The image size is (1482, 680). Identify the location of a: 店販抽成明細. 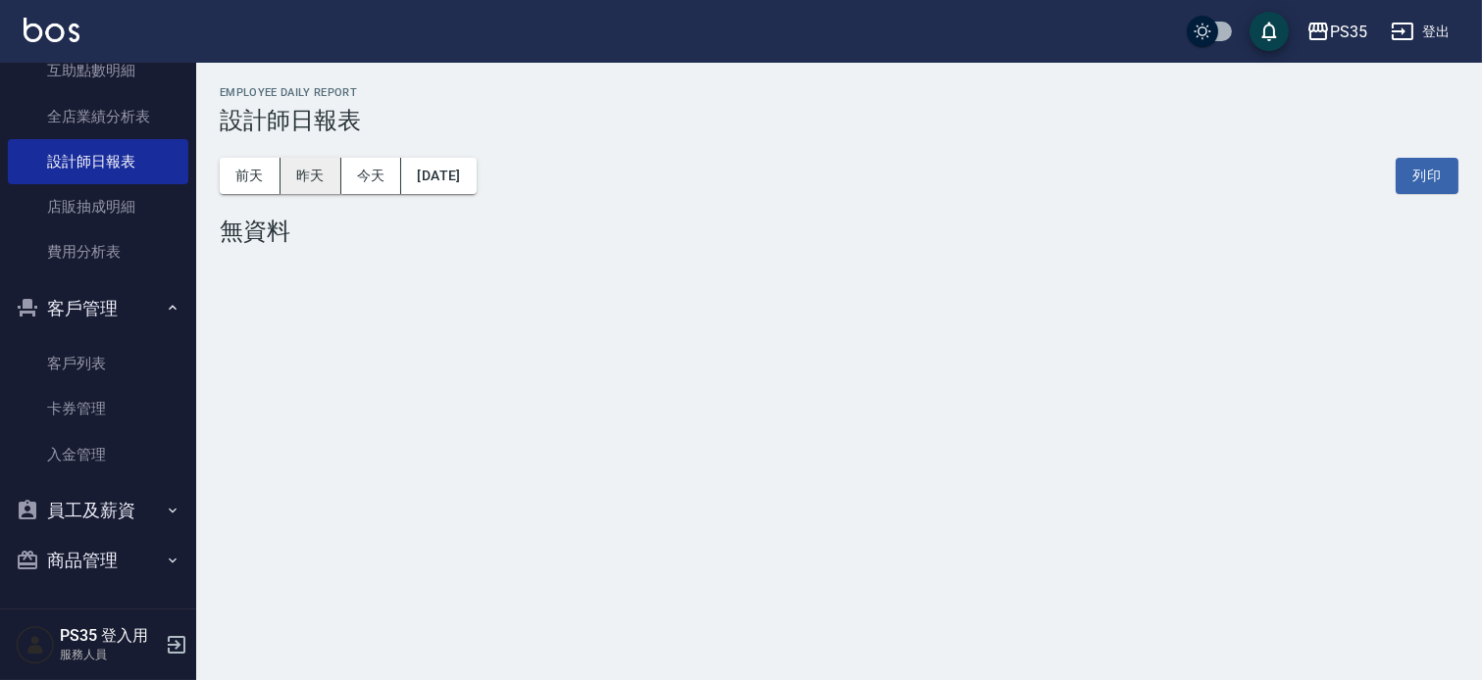
(98, 207).